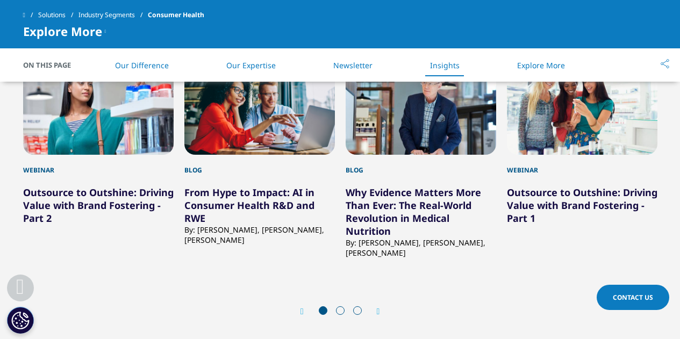  I want to click on a: Solutions, so click(58, 15).